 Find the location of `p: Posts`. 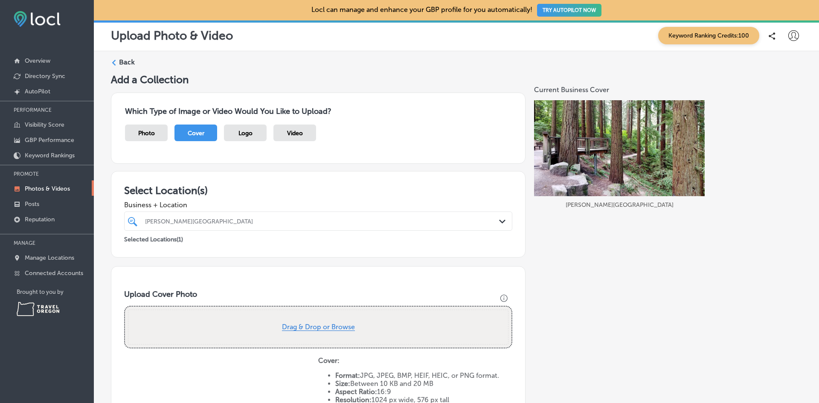

p: Posts is located at coordinates (32, 204).